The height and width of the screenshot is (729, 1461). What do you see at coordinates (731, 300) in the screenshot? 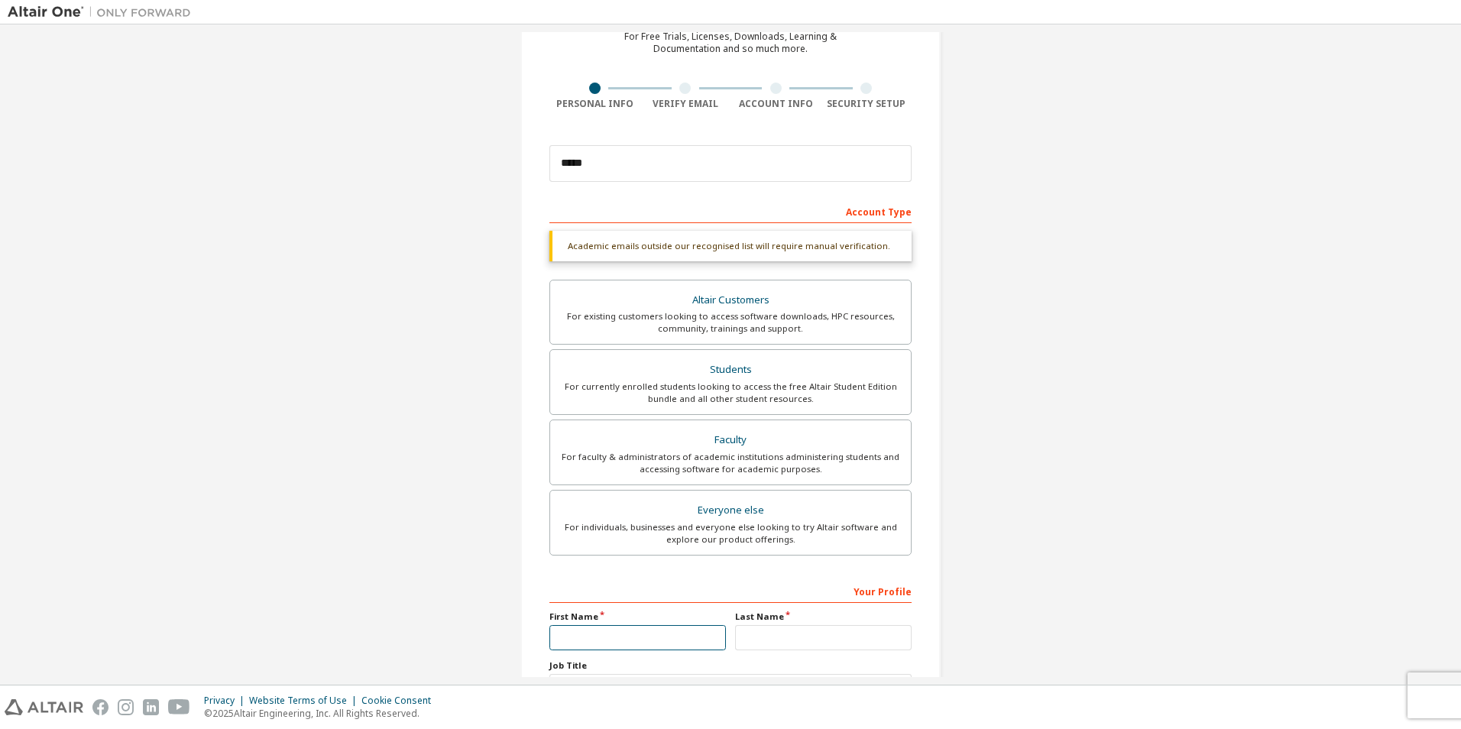
I see `div: Altair Customers` at bounding box center [731, 300].